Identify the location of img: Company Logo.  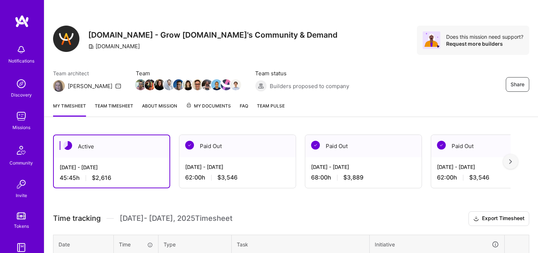
(66, 39).